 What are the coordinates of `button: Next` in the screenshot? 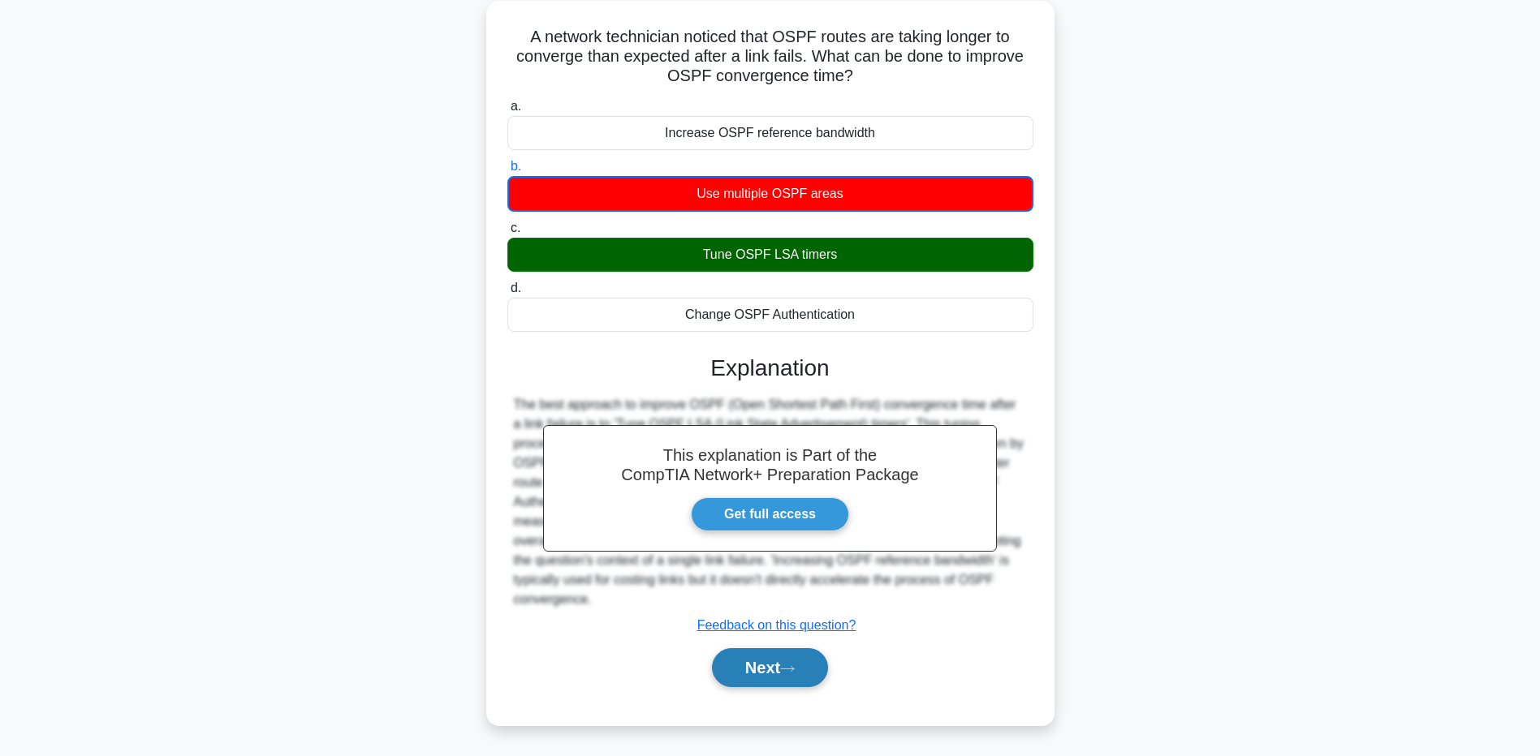 It's located at (769, 668).